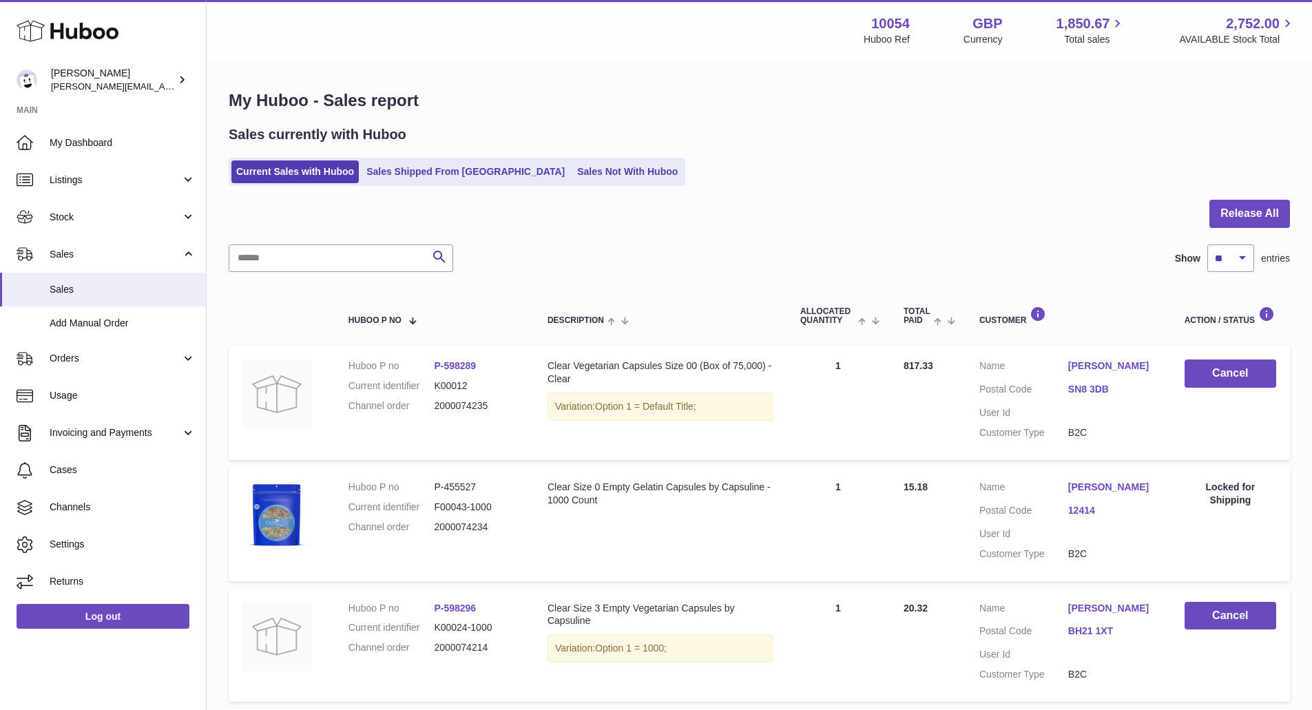 The width and height of the screenshot is (1312, 710). Describe the element at coordinates (123, 581) in the screenshot. I see `span: Returns` at that location.